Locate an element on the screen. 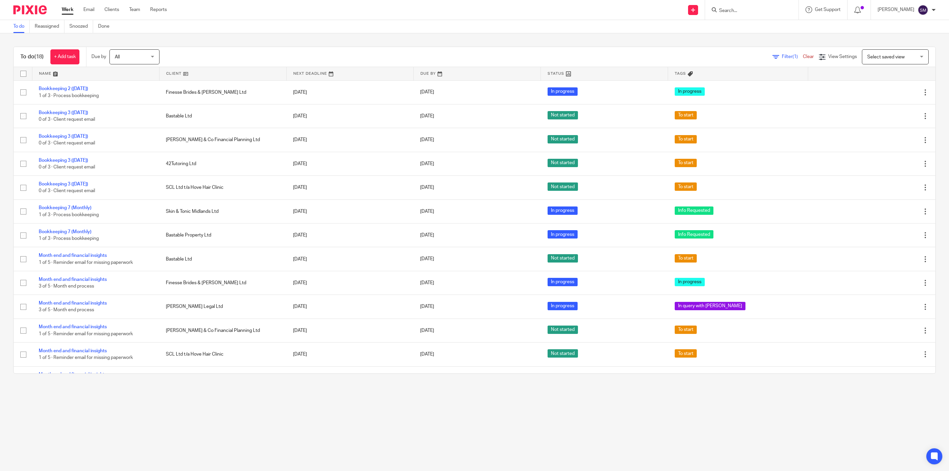  span: (18) is located at coordinates (39, 57).